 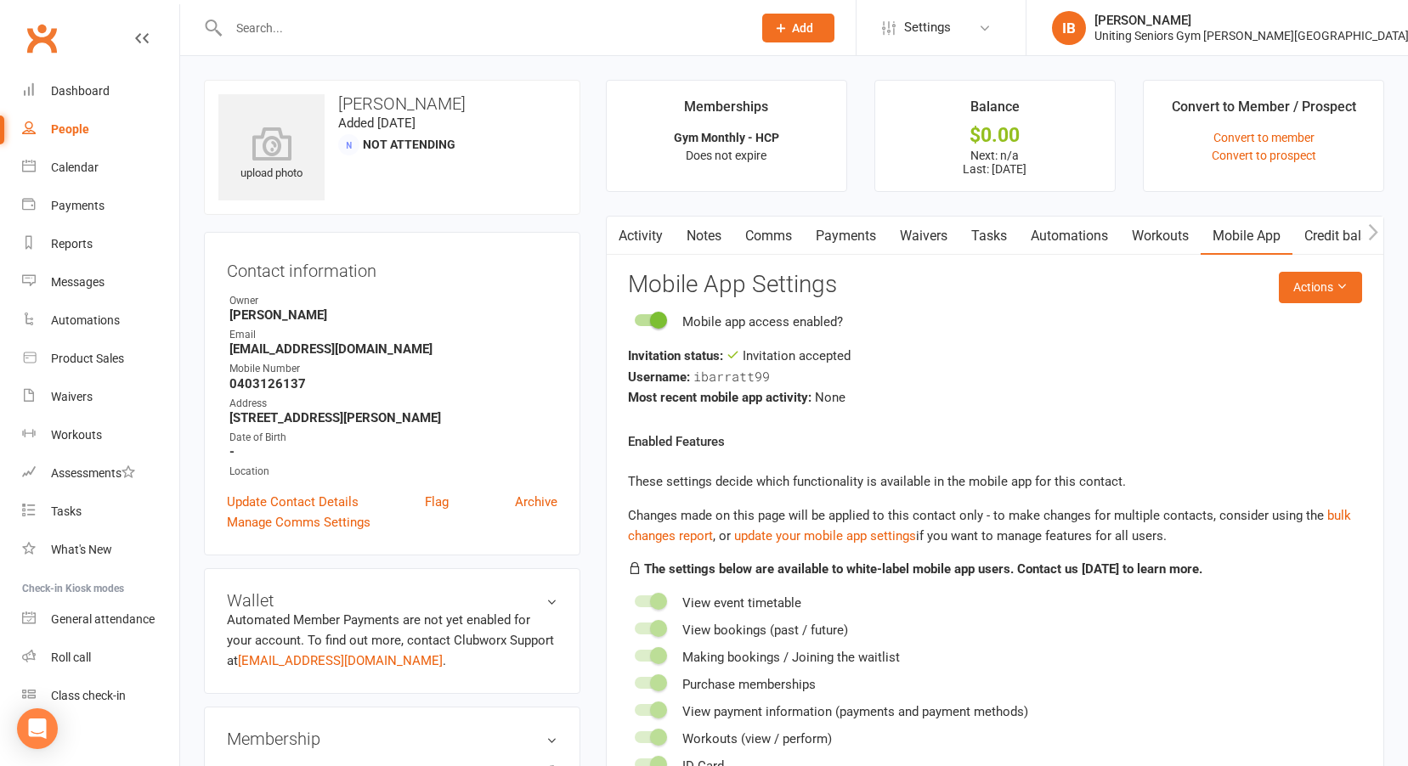 I want to click on a: What's New, so click(x=100, y=550).